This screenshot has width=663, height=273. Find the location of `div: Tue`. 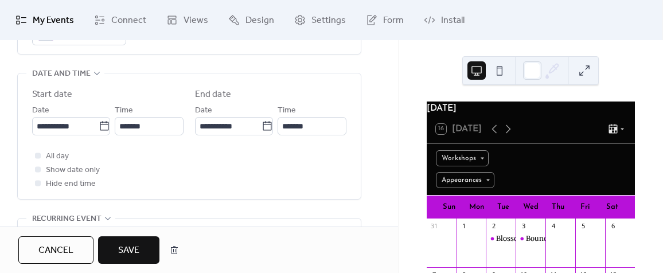

div: Tue is located at coordinates (503, 207).